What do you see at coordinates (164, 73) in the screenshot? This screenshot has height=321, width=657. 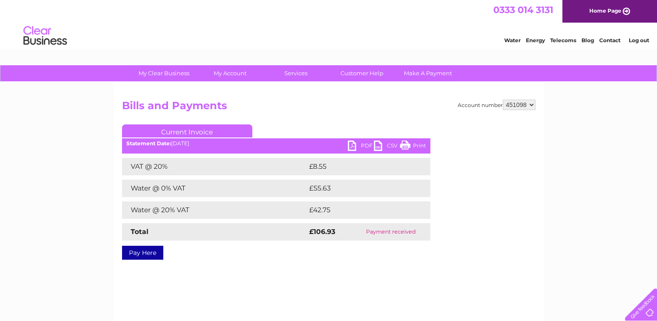 I see `a: My Clear Business` at bounding box center [164, 73].